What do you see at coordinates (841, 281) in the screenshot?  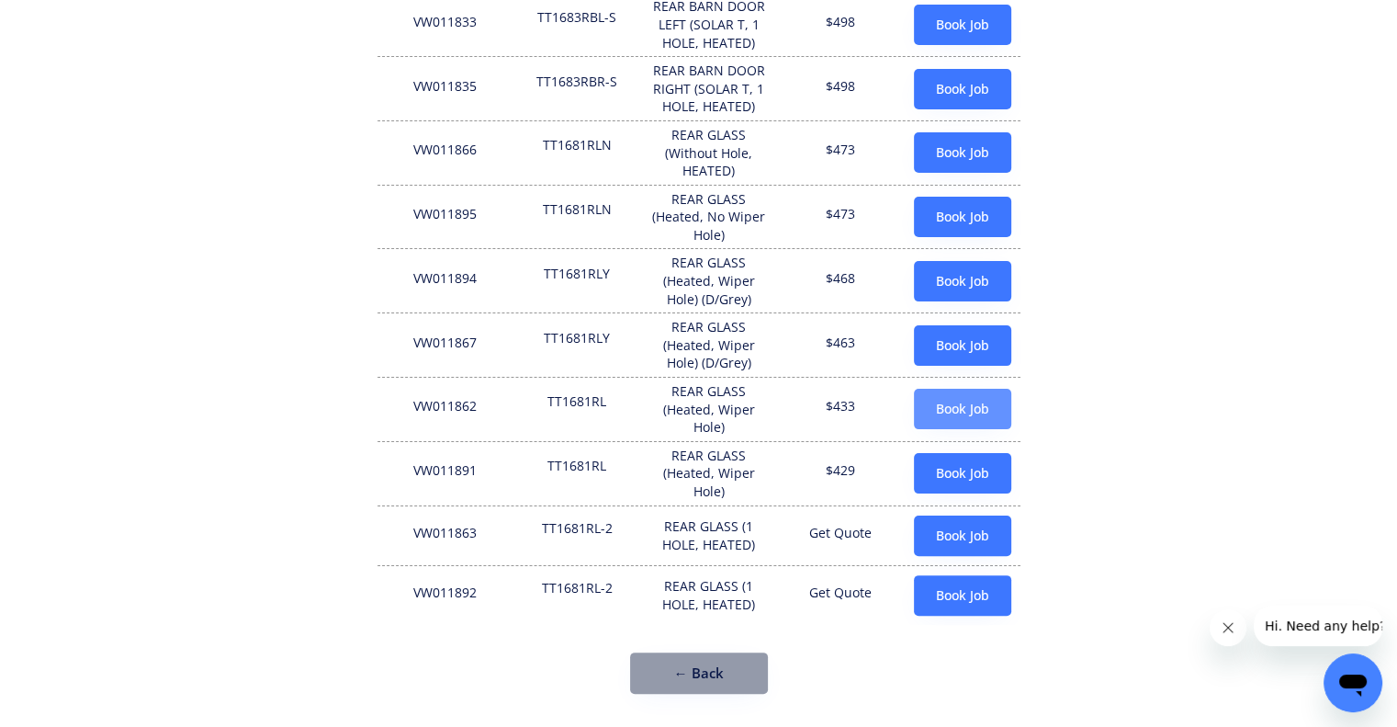 I see `div: $468` at bounding box center [841, 281].